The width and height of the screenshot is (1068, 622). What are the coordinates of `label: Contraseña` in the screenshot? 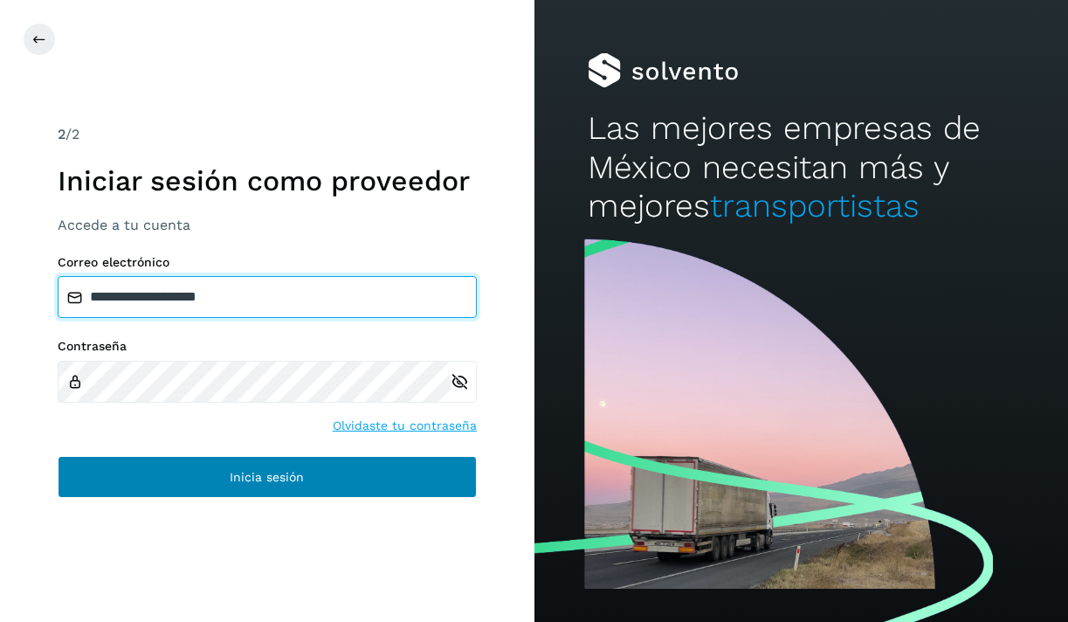 It's located at (267, 346).